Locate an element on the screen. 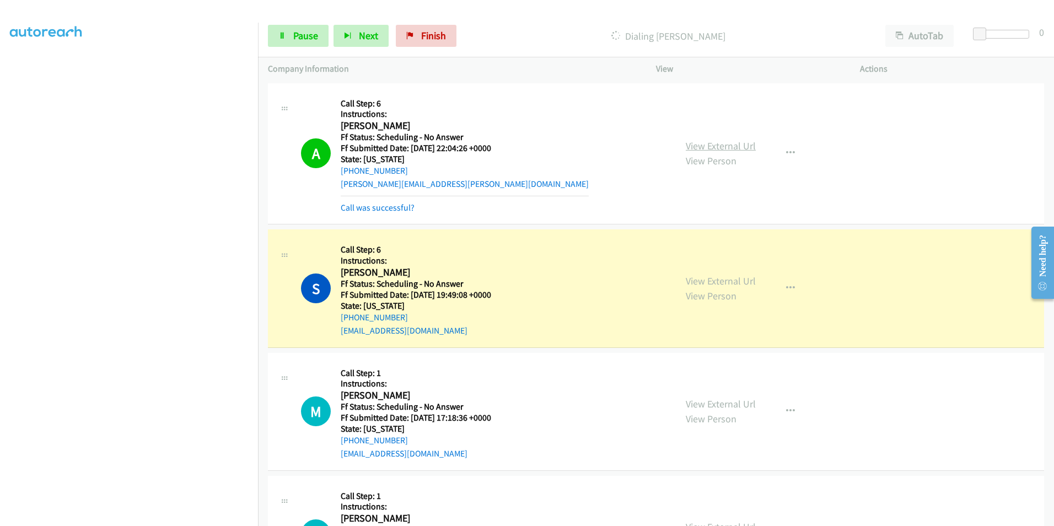  p: Company Information is located at coordinates (452, 69).